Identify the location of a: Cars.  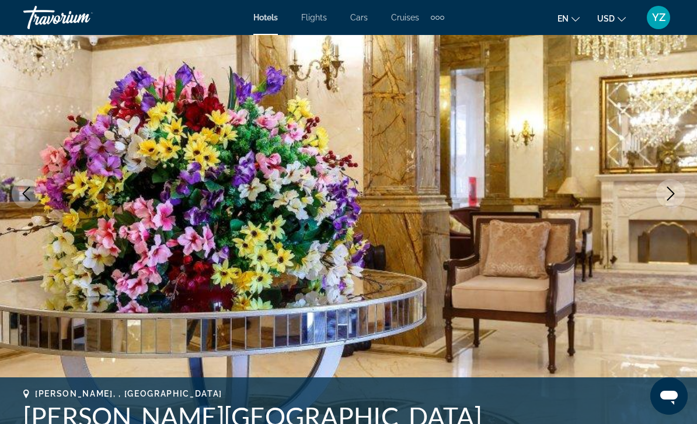
(359, 18).